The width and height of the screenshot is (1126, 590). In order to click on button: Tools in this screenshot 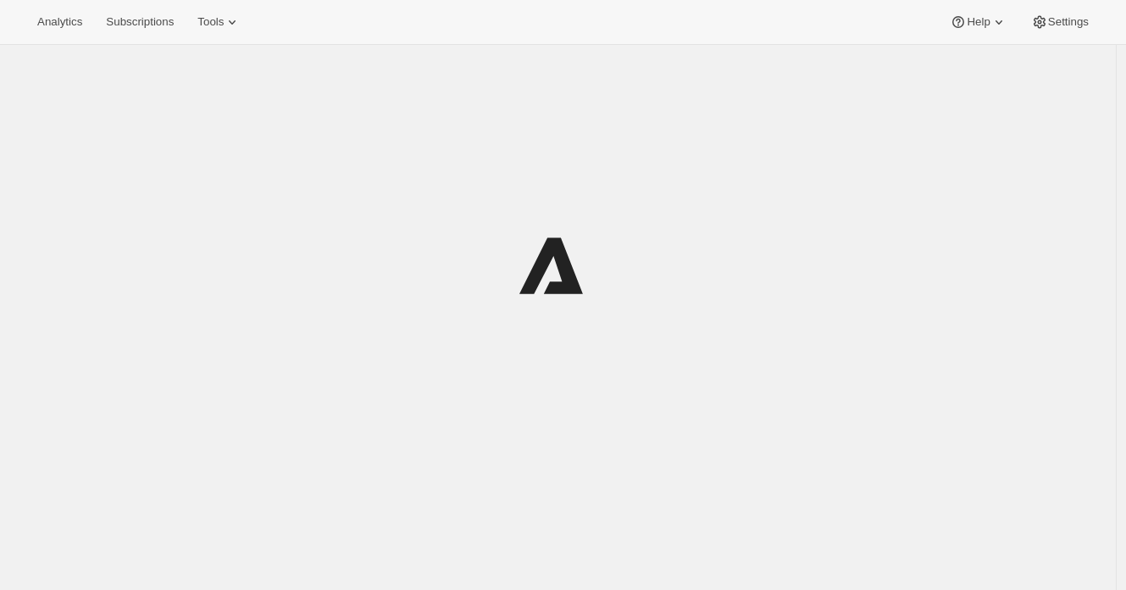, I will do `click(219, 22)`.